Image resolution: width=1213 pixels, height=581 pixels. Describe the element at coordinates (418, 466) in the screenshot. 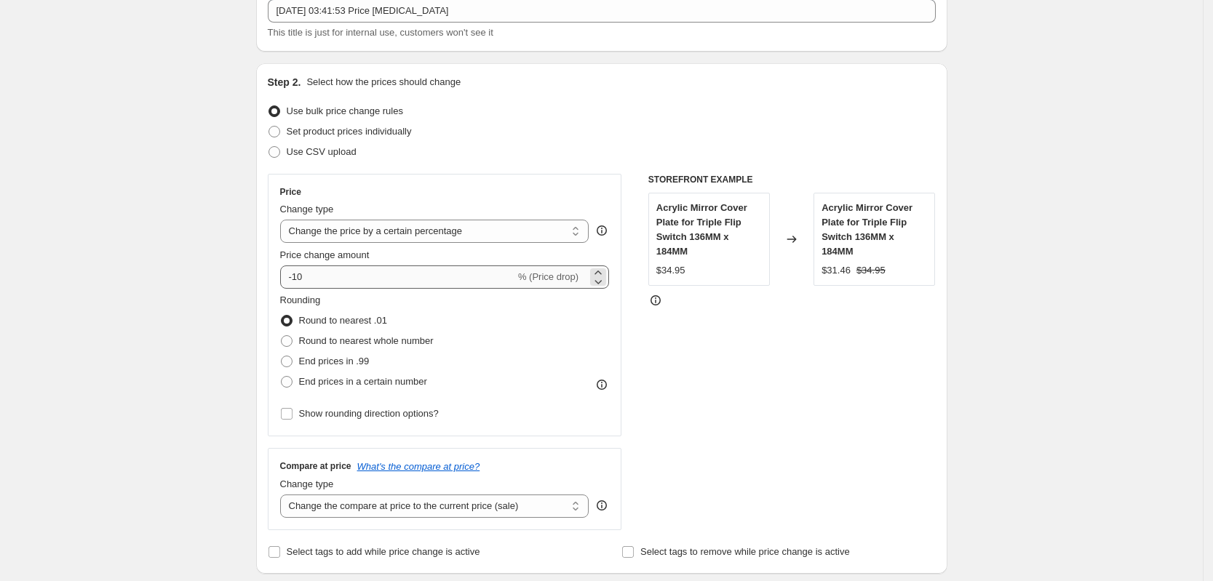

I see `button: What's the compare at price?` at that location.